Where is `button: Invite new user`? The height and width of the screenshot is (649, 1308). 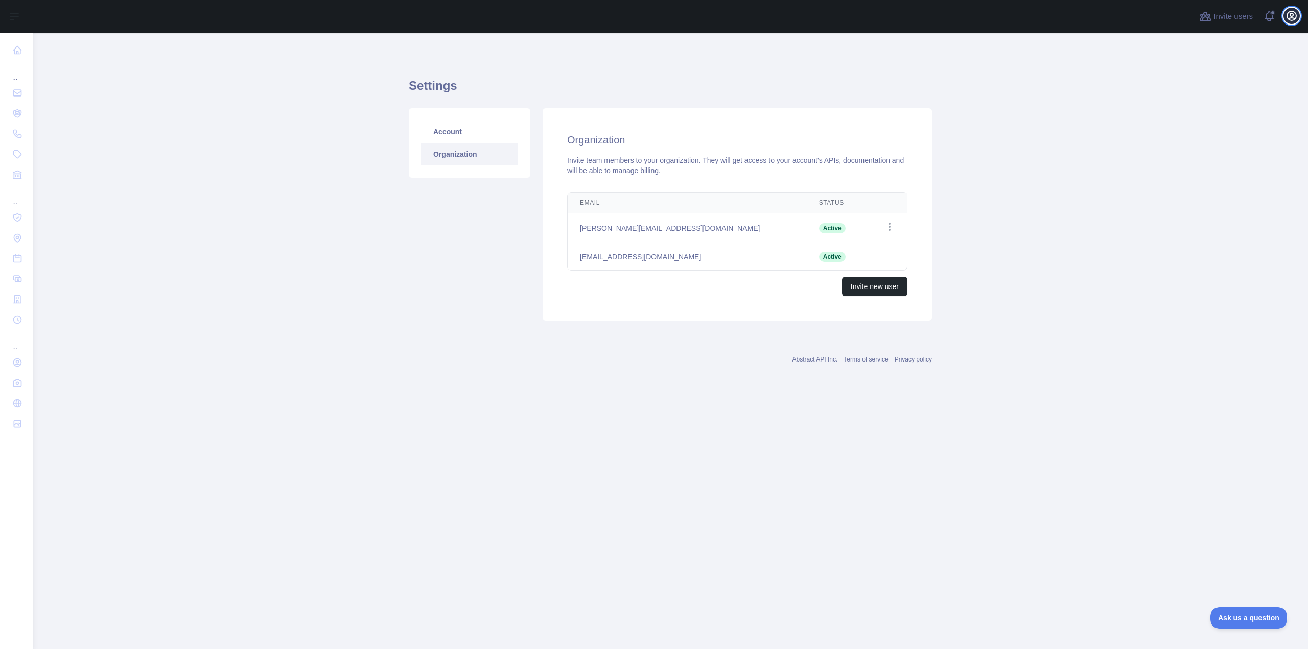
button: Invite new user is located at coordinates (875, 287).